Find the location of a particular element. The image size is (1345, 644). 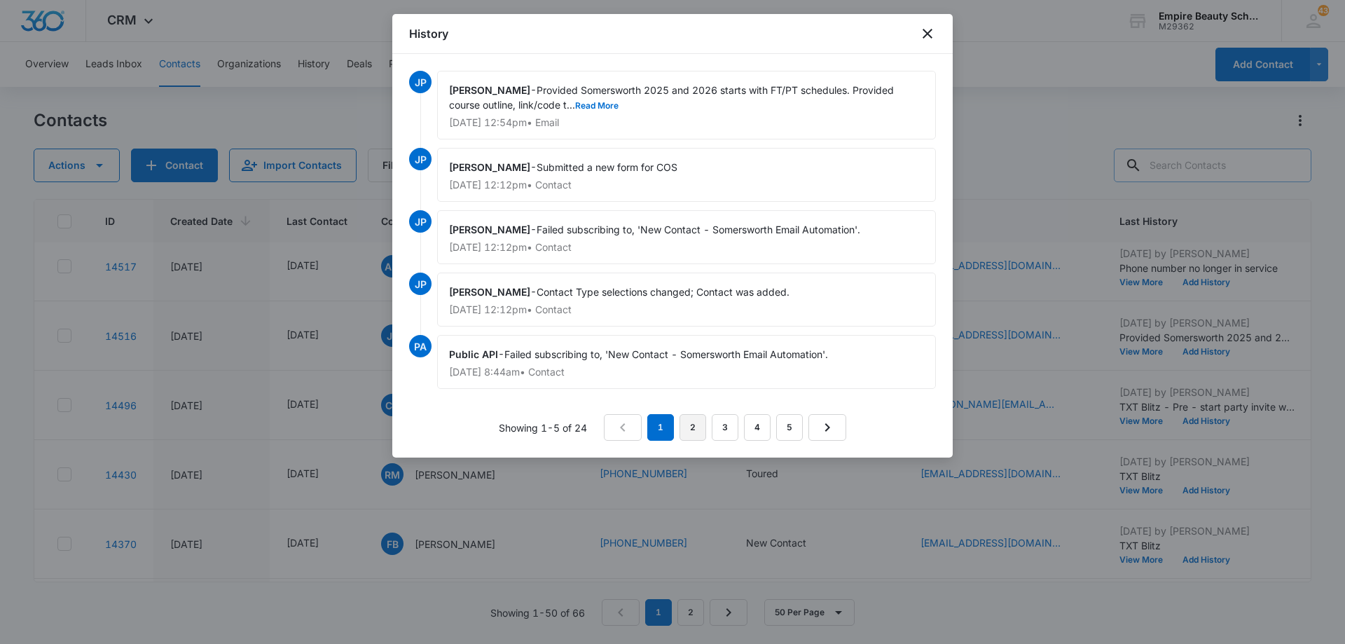

span: Contact Type selections changed; Contact was added. is located at coordinates (663, 291).